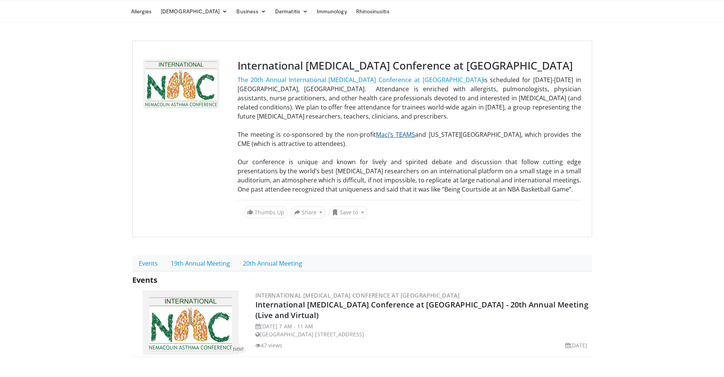 Image resolution: width=724 pixels, height=377 pixels. Describe the element at coordinates (141, 11) in the screenshot. I see `a: Allergies` at that location.